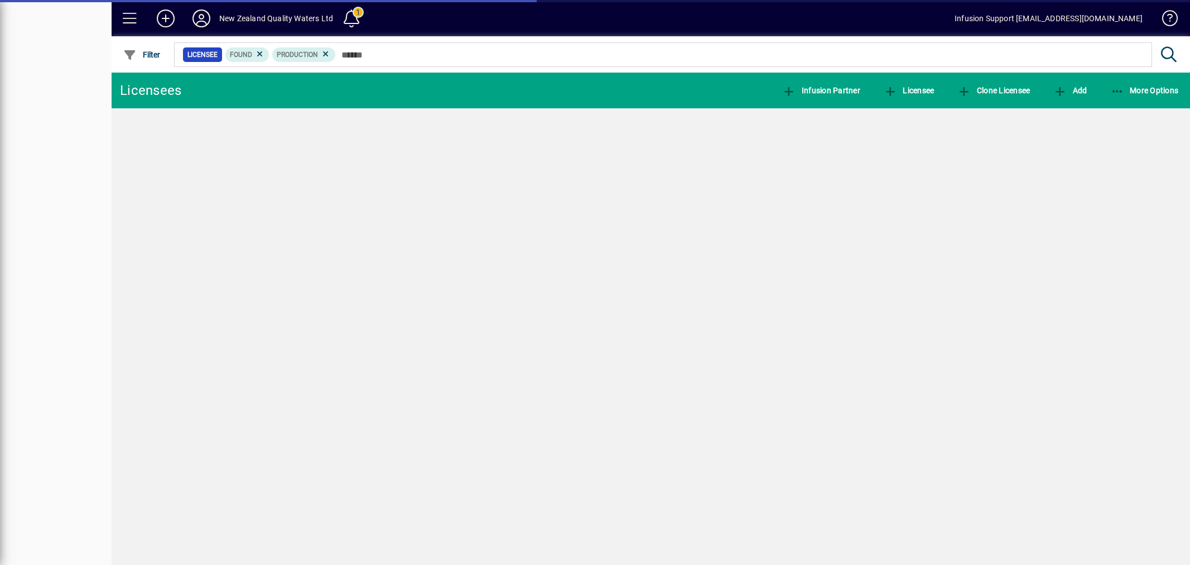 The image size is (1190, 565). I want to click on div: New Zealand Quality Waters Ltd, so click(276, 18).